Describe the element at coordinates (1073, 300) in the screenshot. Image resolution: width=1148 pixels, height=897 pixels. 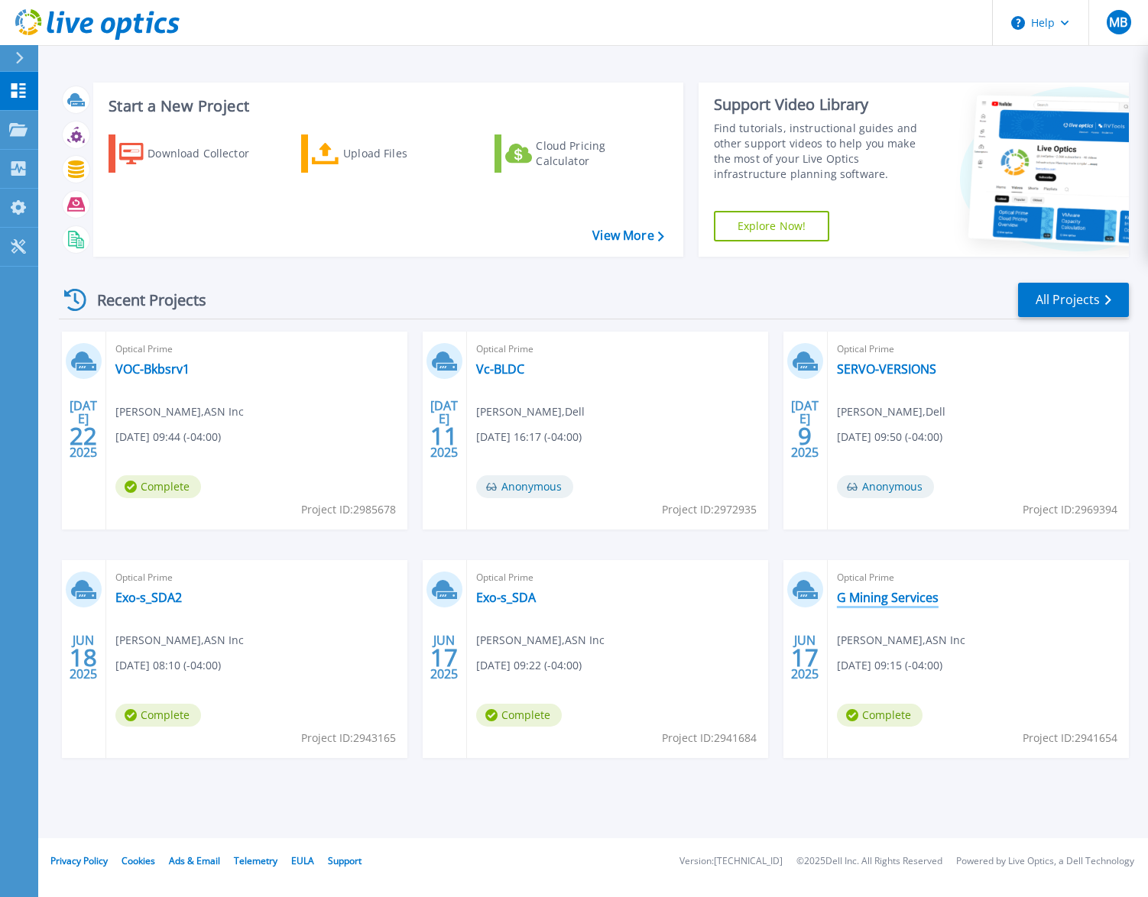
I see `a: All Projects` at that location.